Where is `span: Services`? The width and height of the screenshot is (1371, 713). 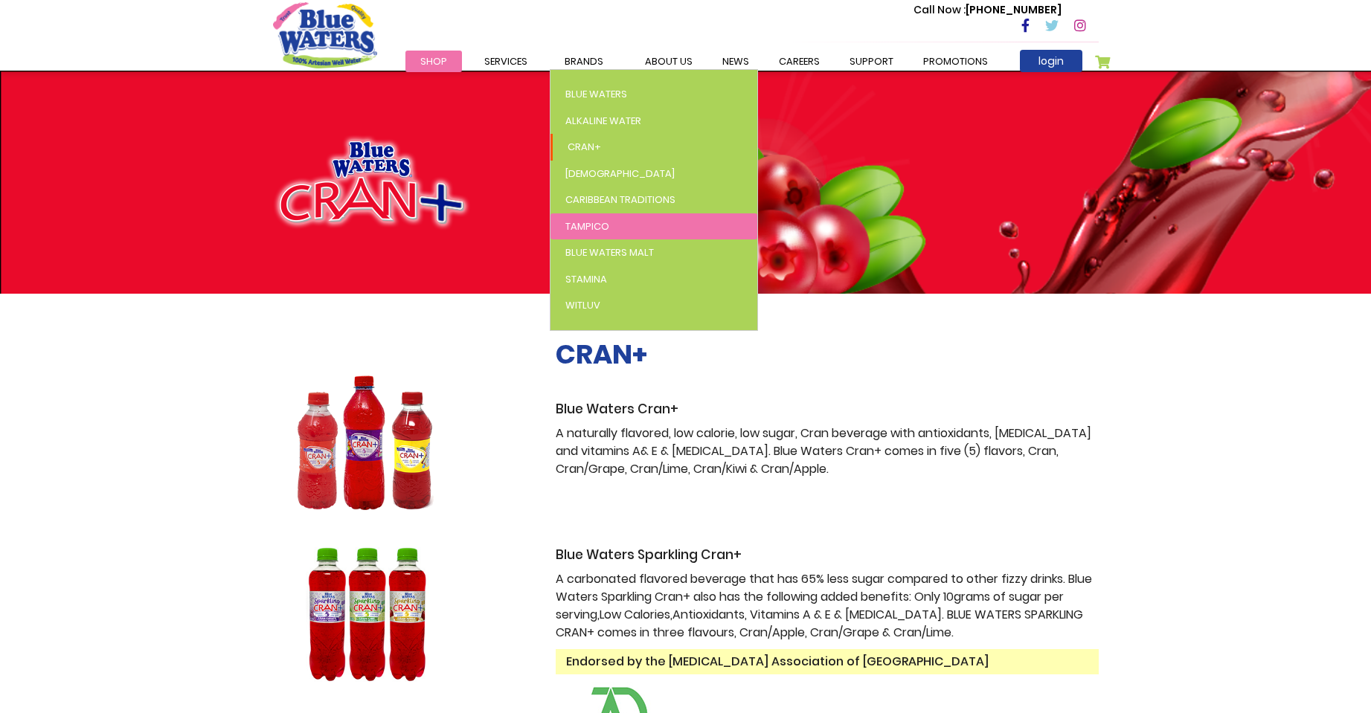 span: Services is located at coordinates (506, 61).